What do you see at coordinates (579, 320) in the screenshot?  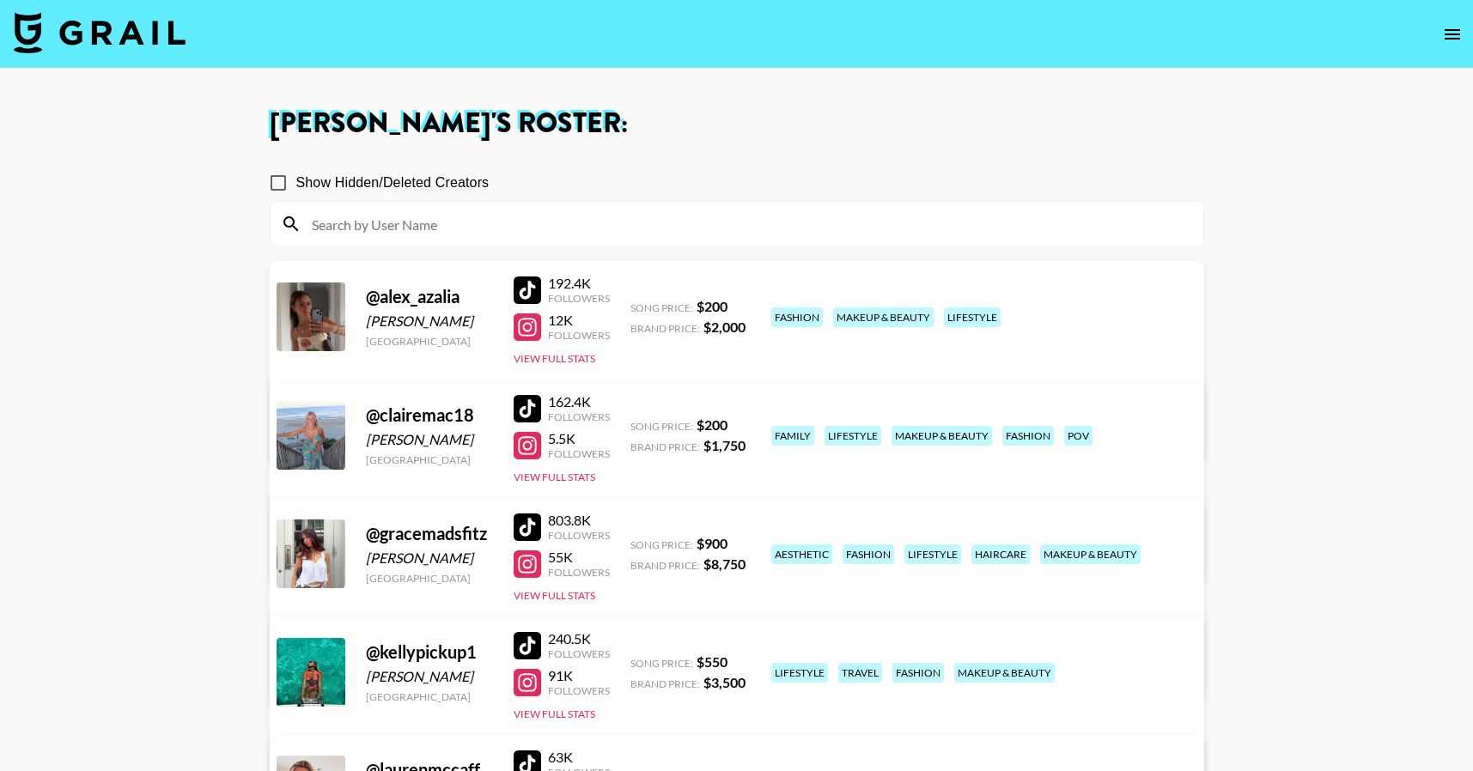 I see `div: 12K` at bounding box center [579, 320].